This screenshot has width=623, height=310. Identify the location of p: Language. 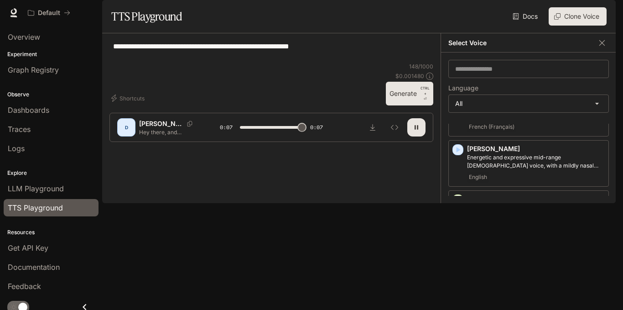
(463, 88).